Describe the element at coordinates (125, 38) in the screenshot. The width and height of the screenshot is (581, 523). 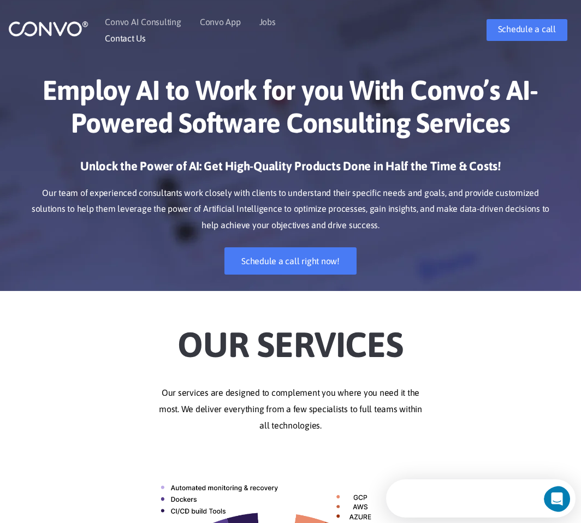
I see `a: Contact Us` at that location.